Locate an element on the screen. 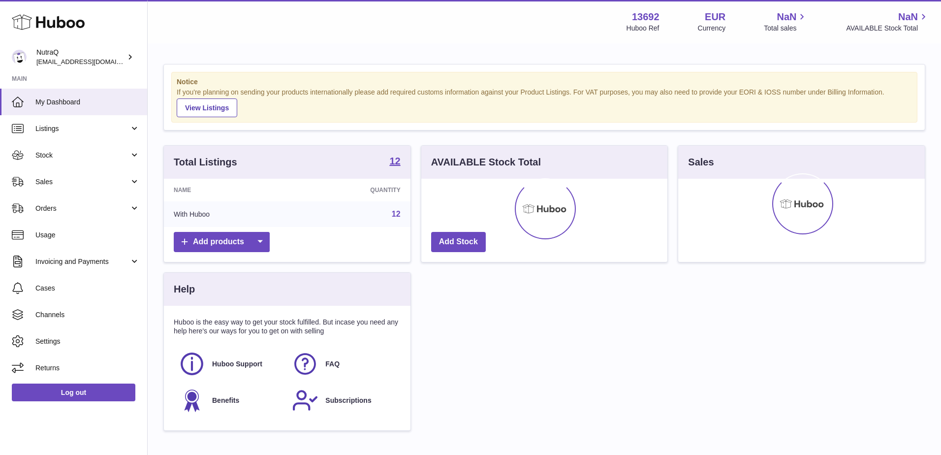  span: Usage is located at coordinates (88, 235).